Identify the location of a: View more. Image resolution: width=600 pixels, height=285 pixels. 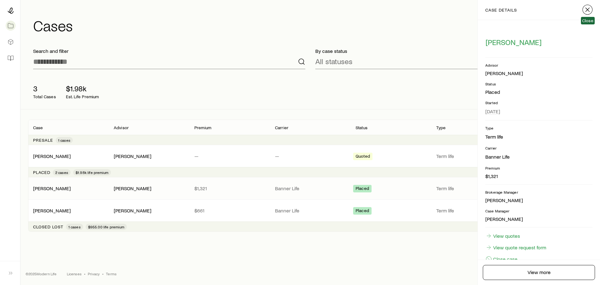
(539, 272).